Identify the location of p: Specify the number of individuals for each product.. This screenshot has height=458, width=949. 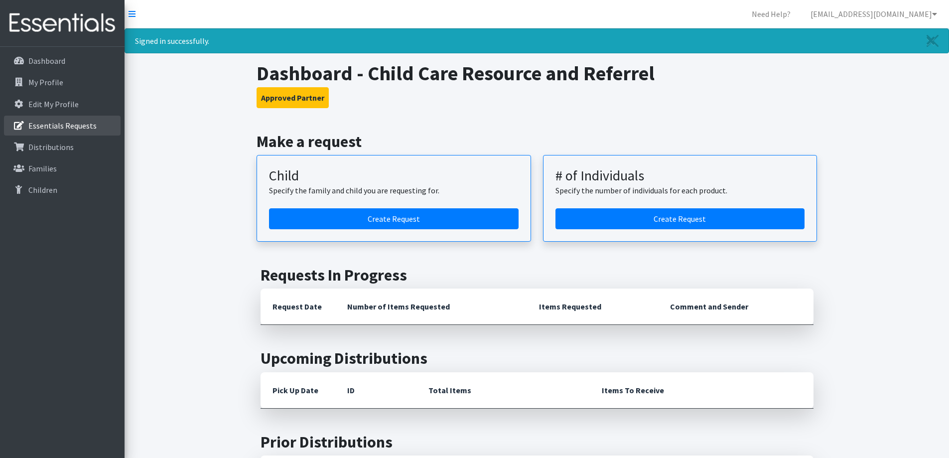
(680, 190).